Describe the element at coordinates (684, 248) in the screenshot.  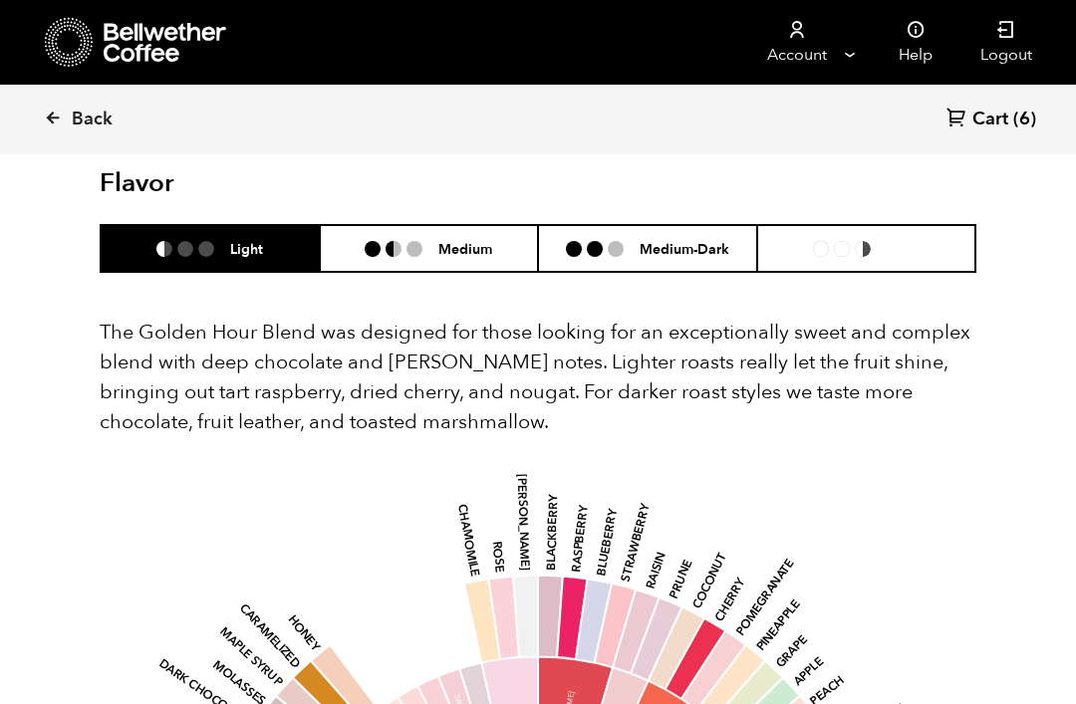
I see `h6: Medium-Dark` at that location.